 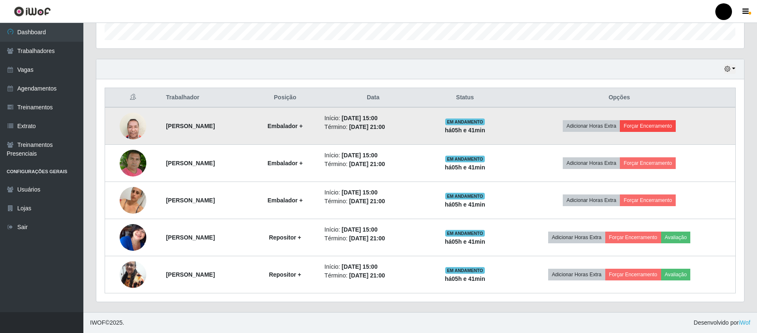 What do you see at coordinates (619, 98) in the screenshot?
I see `th: Opções` at bounding box center [619, 98].